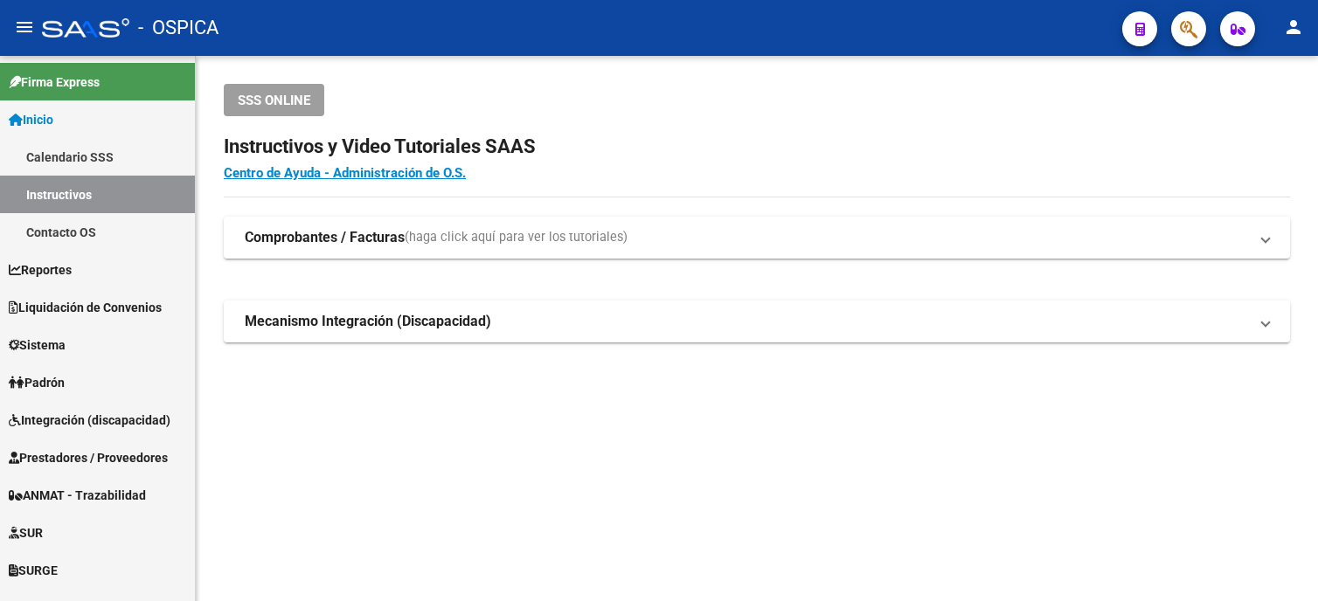  What do you see at coordinates (31, 120) in the screenshot?
I see `span: Inicio` at bounding box center [31, 120].